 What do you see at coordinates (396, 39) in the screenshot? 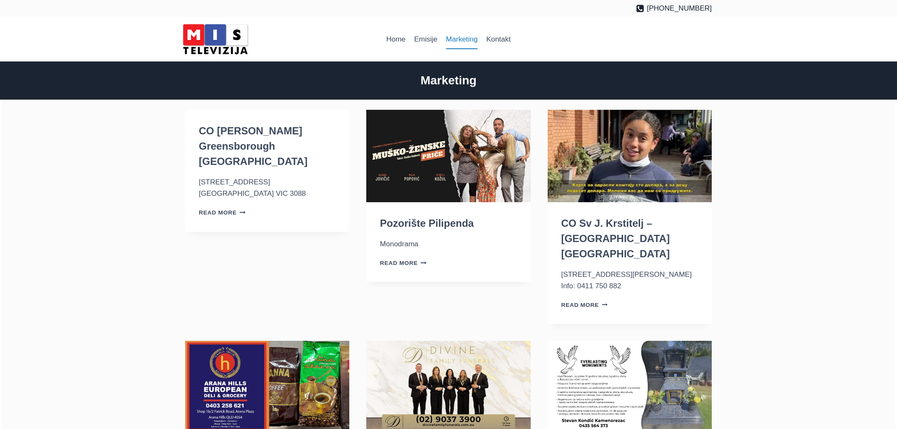
I see `a: Home` at bounding box center [396, 39].